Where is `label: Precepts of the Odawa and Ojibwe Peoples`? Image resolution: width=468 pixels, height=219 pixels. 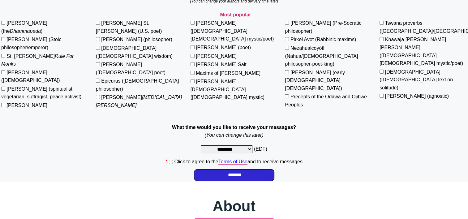 label: Precepts of the Odawa and Ojibwe Peoples is located at coordinates (326, 101).